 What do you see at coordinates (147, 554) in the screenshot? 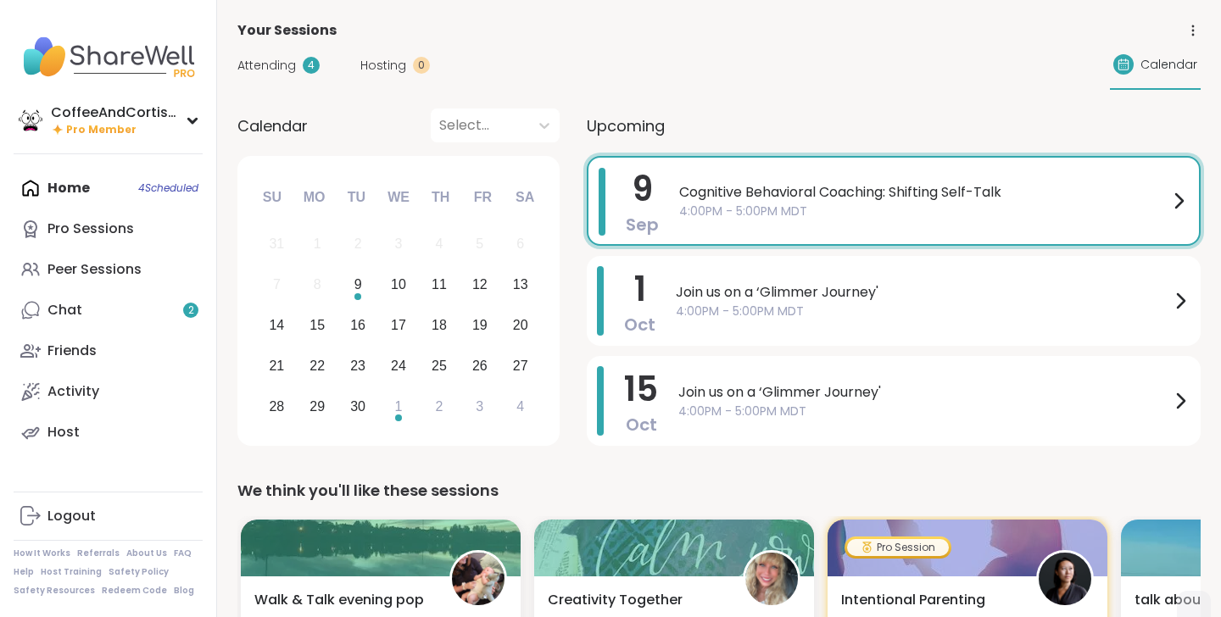
I see `a: About Us` at bounding box center [147, 554].